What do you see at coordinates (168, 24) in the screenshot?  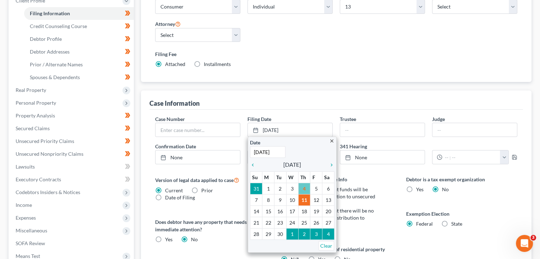 I see `label: Attorney` at bounding box center [168, 24].